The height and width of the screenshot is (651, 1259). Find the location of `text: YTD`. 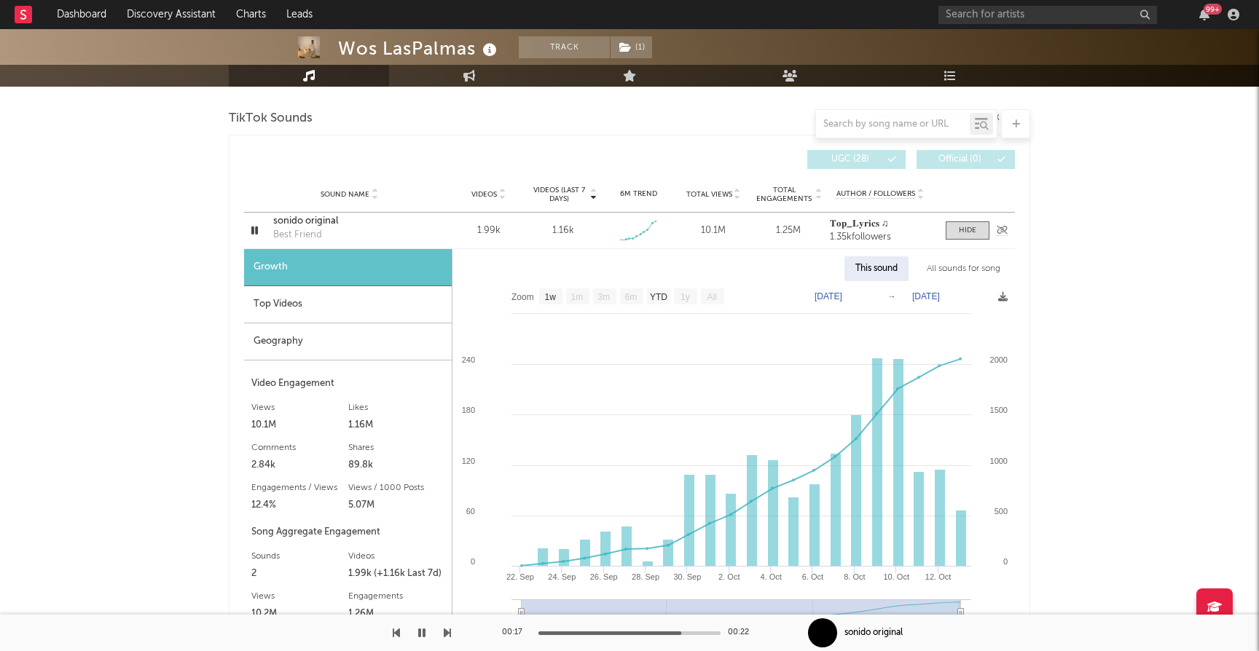

text: YTD is located at coordinates (658, 297).